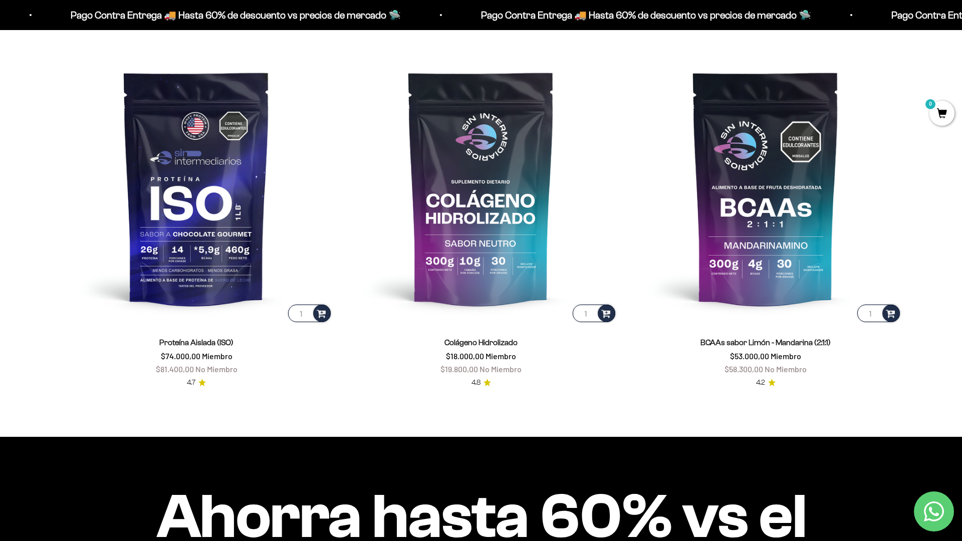  Describe the element at coordinates (942, 114) in the screenshot. I see `a: 0` at that location.